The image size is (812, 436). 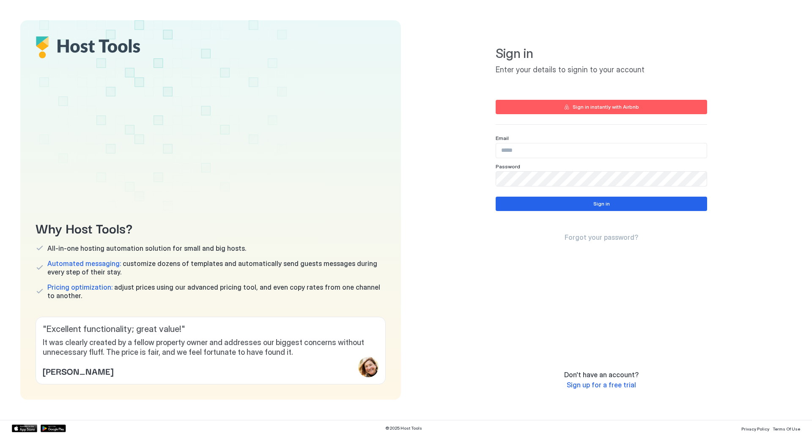 What do you see at coordinates (25, 429) in the screenshot?
I see `a: App Store` at bounding box center [25, 429].